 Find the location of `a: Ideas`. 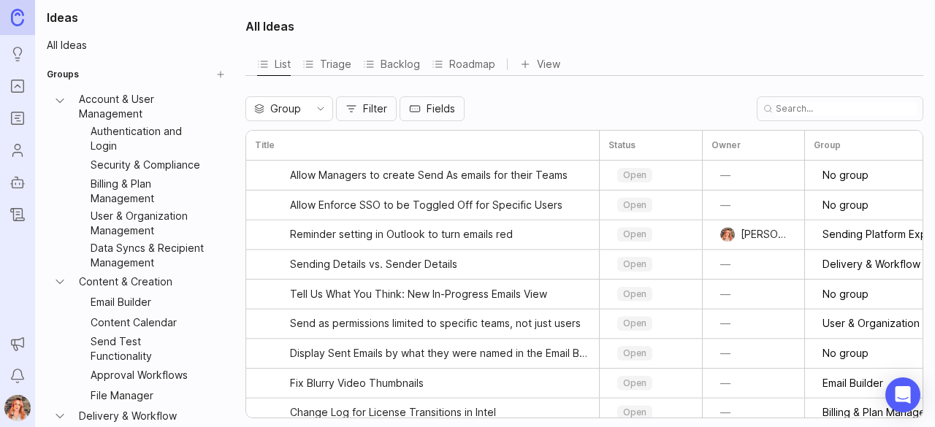

a: Ideas is located at coordinates (18, 54).